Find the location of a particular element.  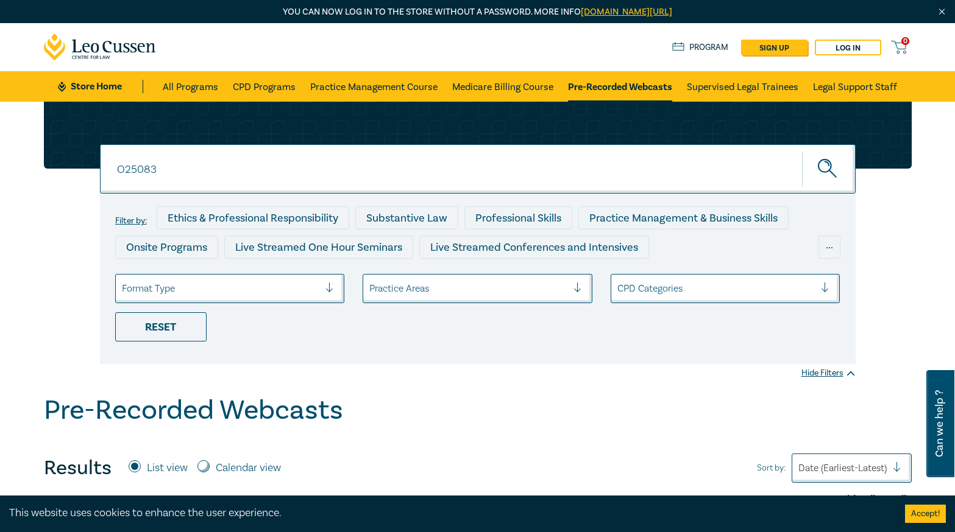

div: Onsite Programs is located at coordinates (166, 247).